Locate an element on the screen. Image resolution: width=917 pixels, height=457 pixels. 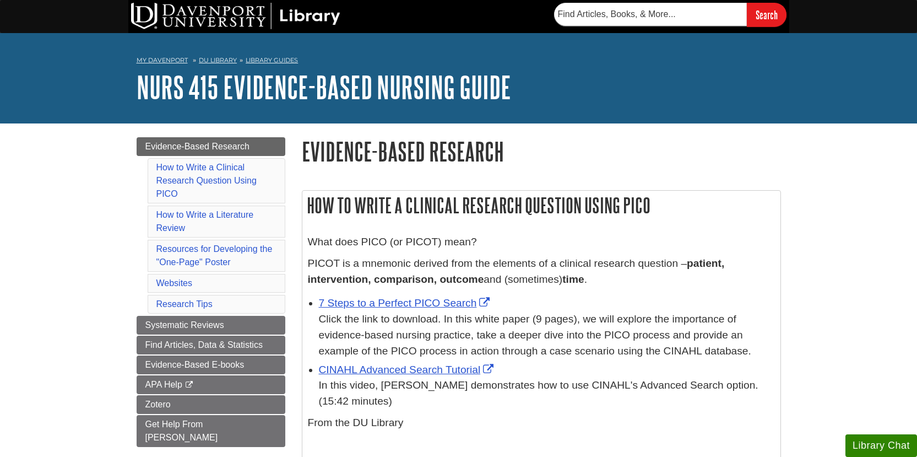
a: How to Write a Clinical Research Question Using PICO is located at coordinates (207, 180).